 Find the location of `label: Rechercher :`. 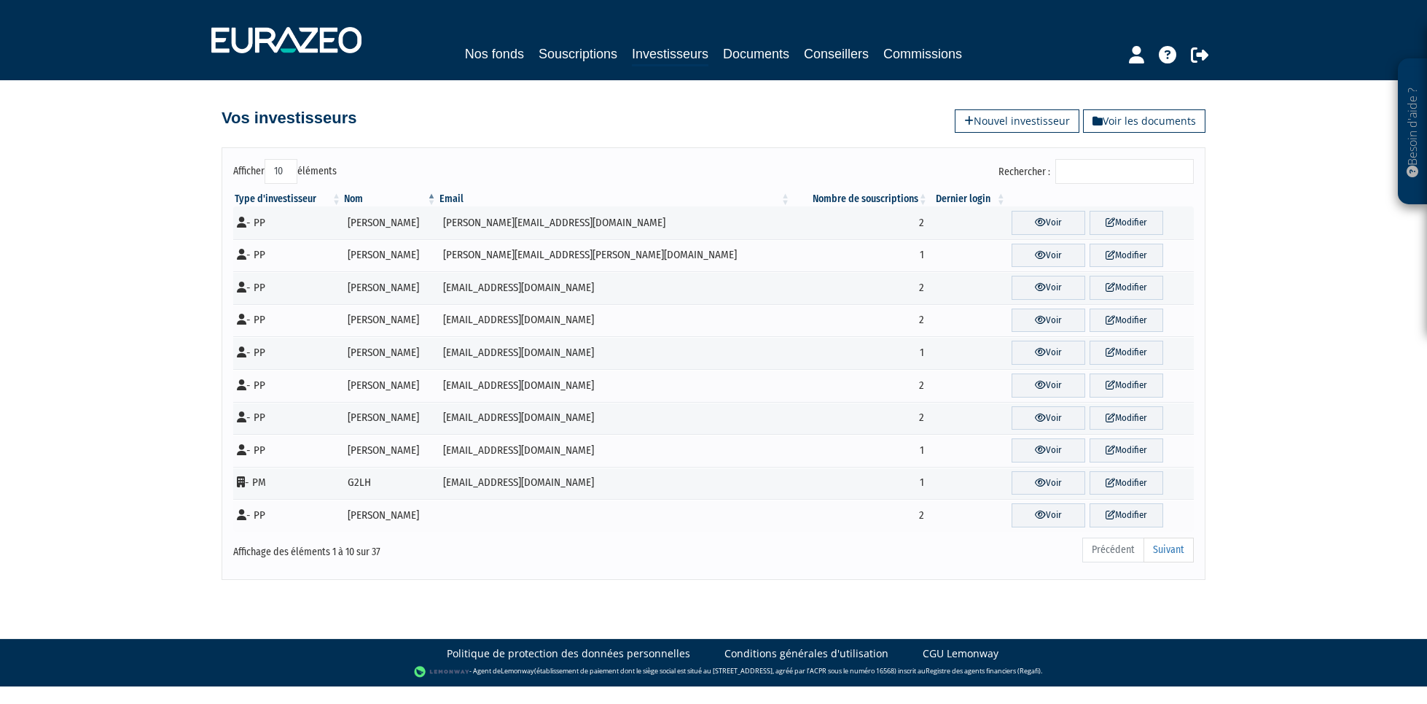

label: Rechercher : is located at coordinates (1096, 171).